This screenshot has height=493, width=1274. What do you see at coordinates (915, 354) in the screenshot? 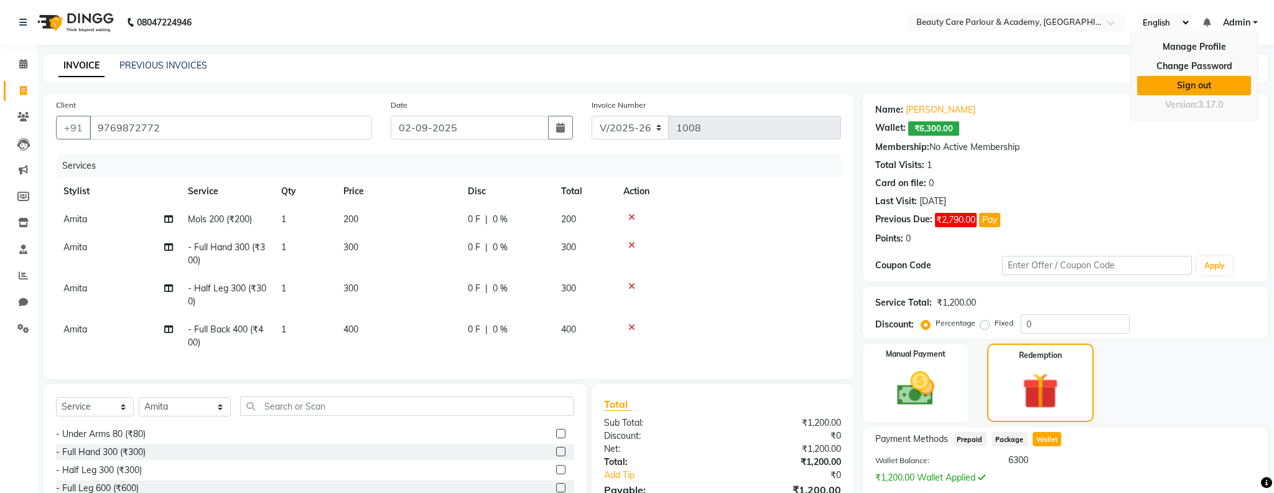
I see `label: Manual Payment` at bounding box center [915, 354].